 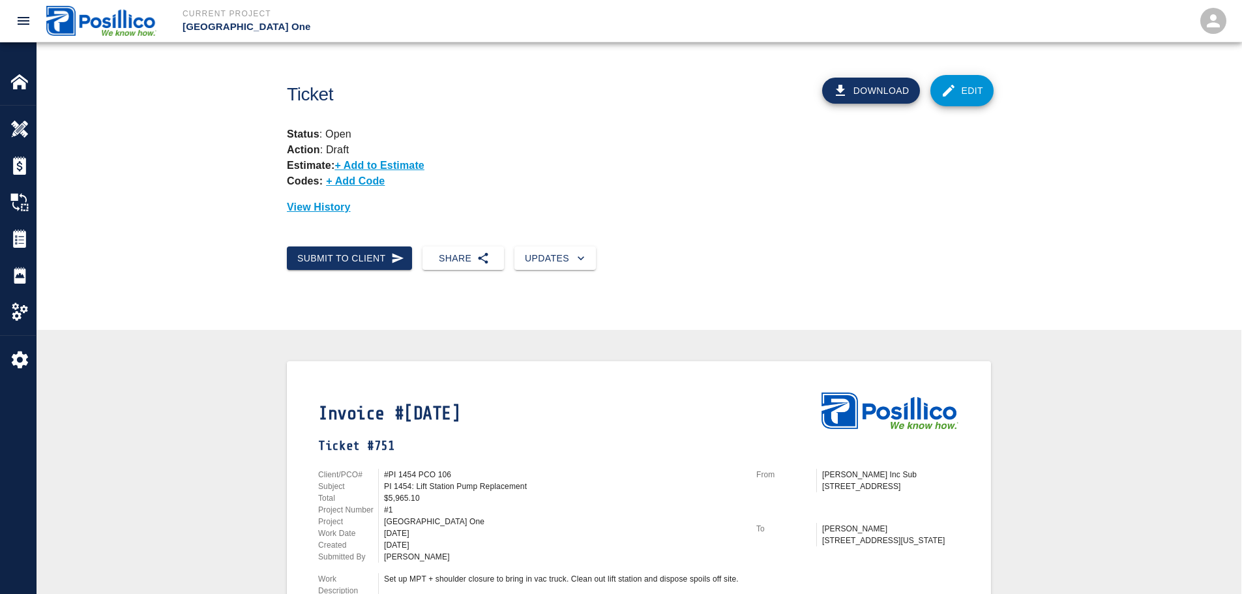 I want to click on div: PI 1454: Lift Station Pump Replacement, so click(x=562, y=486).